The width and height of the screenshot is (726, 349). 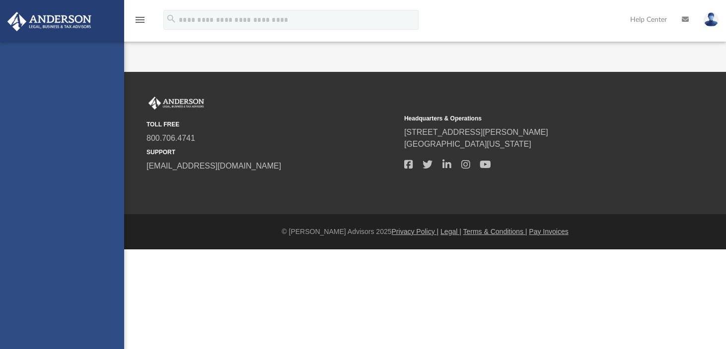 I want to click on img: User Pic, so click(x=711, y=19).